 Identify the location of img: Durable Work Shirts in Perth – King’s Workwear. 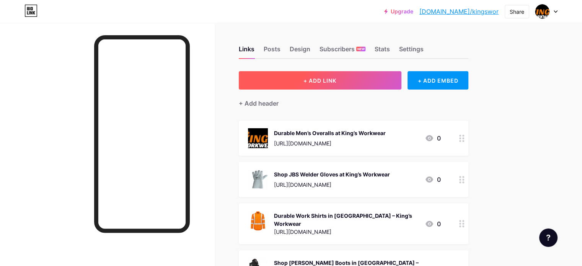
(258, 221).